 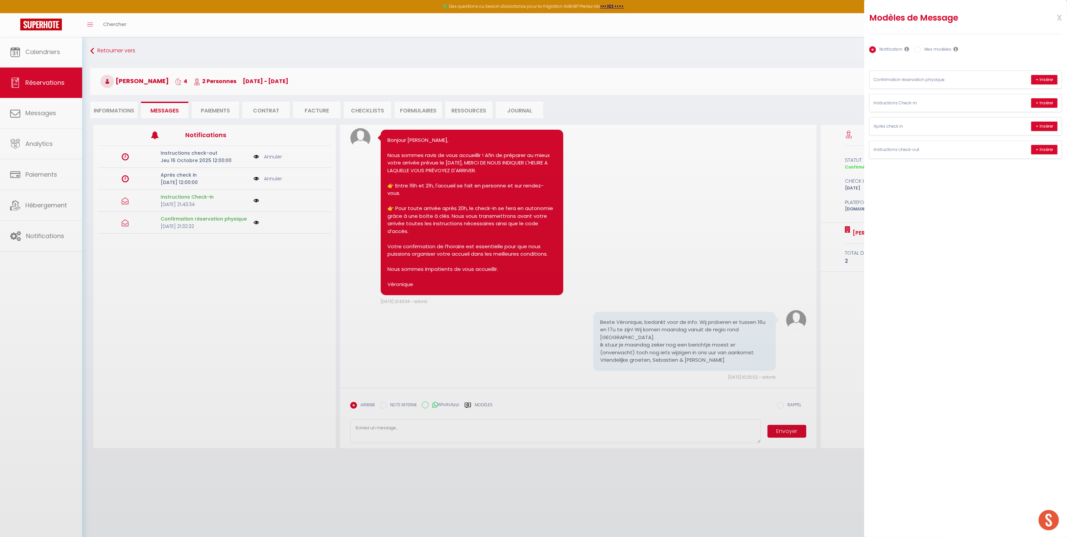 I want to click on span: x, so click(x=1051, y=17).